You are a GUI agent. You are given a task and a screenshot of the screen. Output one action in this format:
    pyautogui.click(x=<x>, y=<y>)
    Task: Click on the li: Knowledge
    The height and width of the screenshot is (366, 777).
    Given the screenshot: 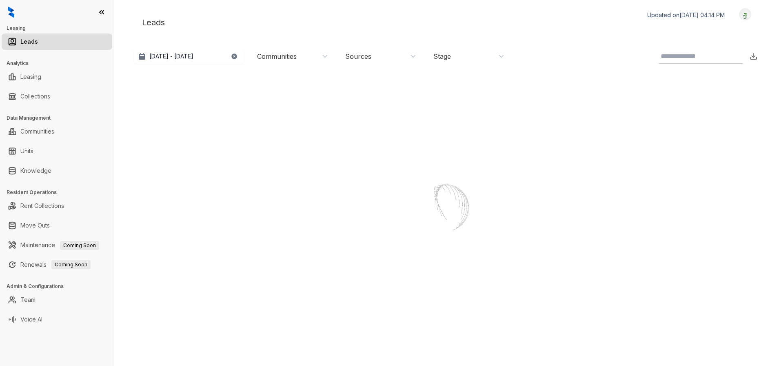 What is the action you would take?
    pyautogui.click(x=57, y=171)
    